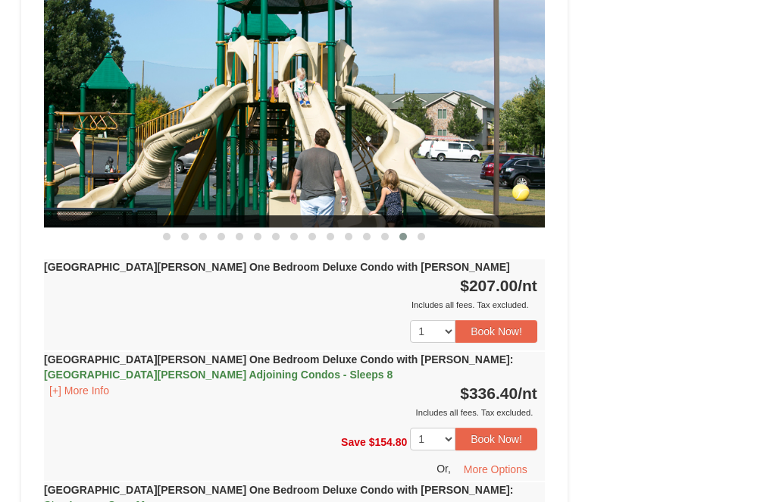 The width and height of the screenshot is (776, 502). I want to click on span: Save, so click(353, 443).